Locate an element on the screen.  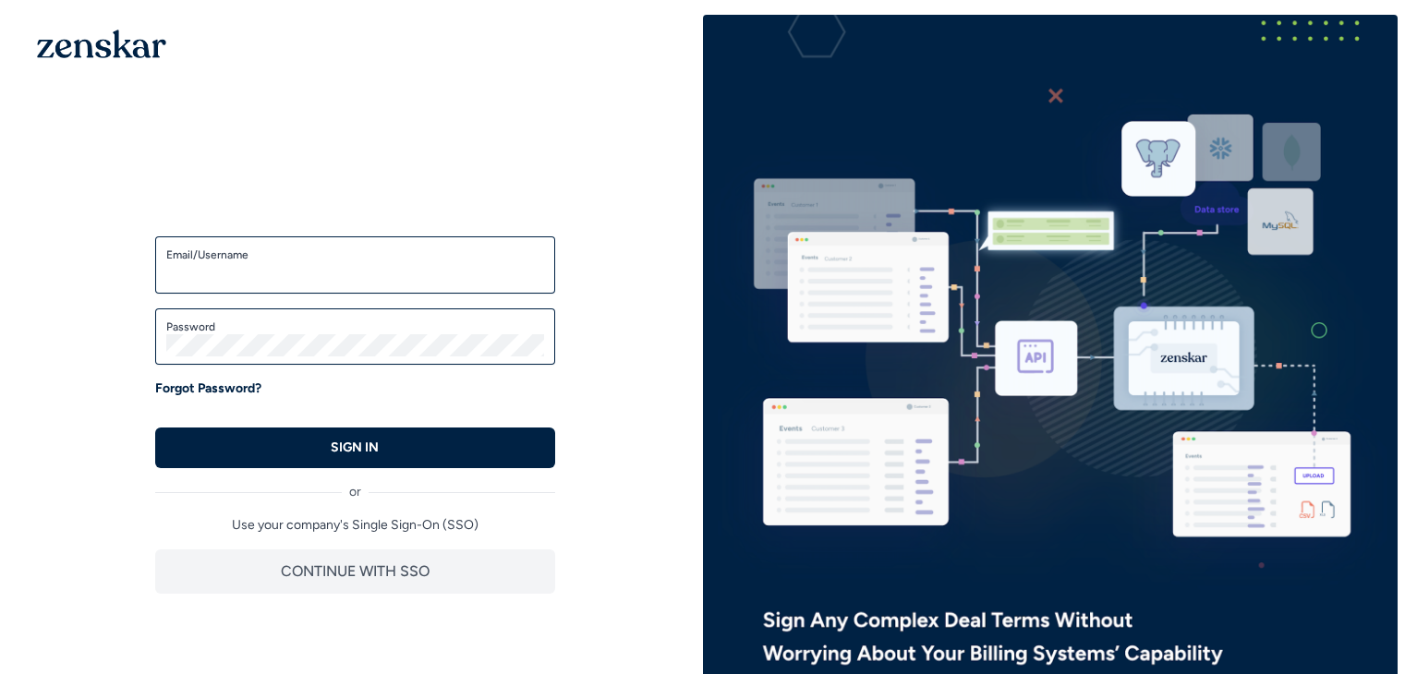
p: Forgot Password? is located at coordinates (208, 389).